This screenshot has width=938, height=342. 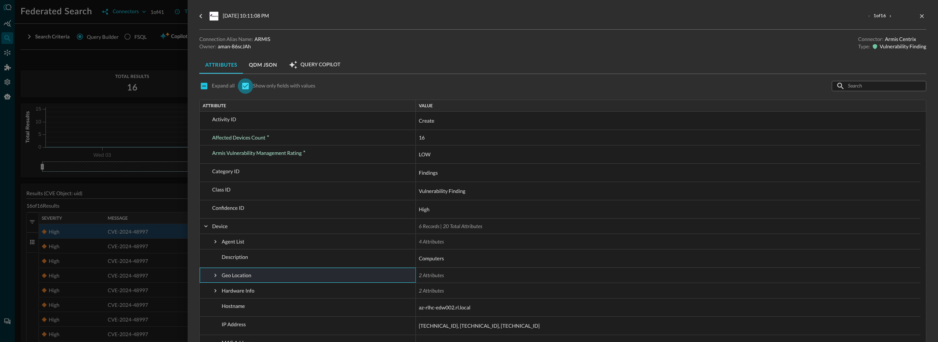 I want to click on span: Agent List, so click(x=233, y=241).